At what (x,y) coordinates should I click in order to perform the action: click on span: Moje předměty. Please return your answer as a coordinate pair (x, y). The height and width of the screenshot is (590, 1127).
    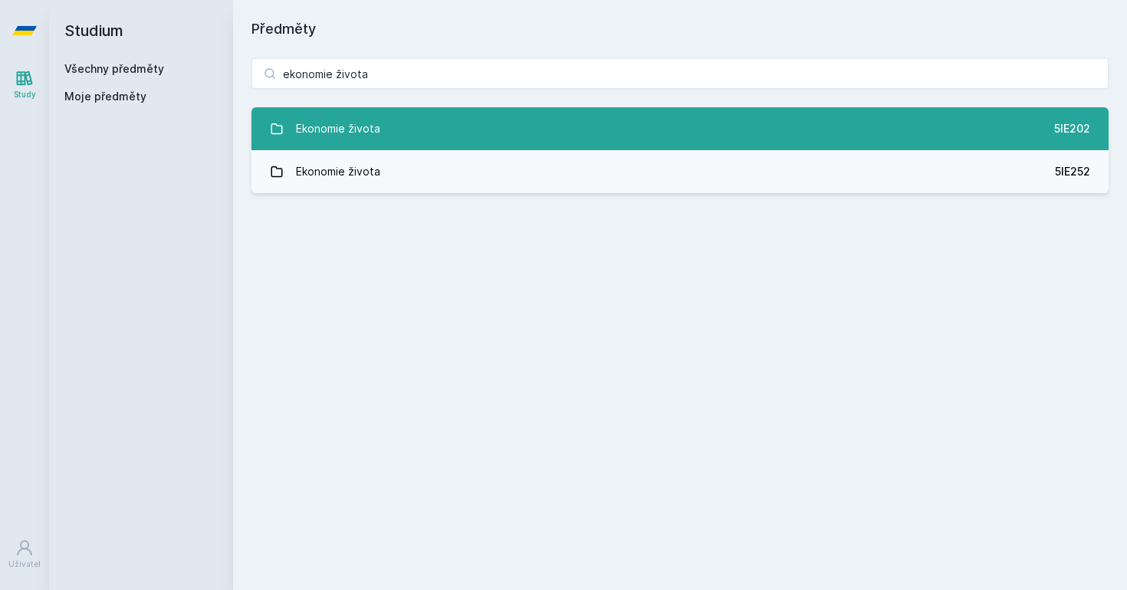
    Looking at the image, I should click on (105, 97).